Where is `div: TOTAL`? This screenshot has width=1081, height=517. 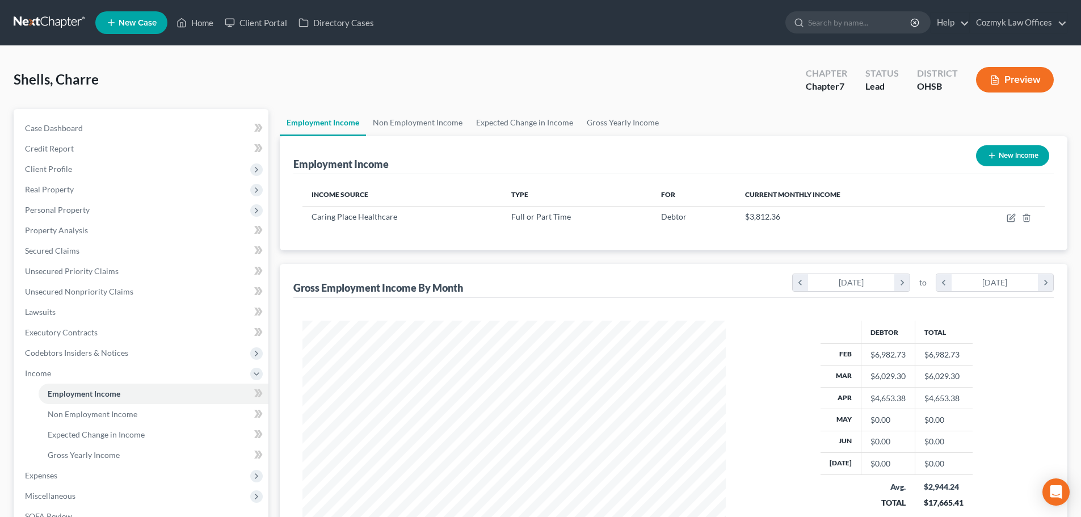 div: TOTAL is located at coordinates (887, 503).